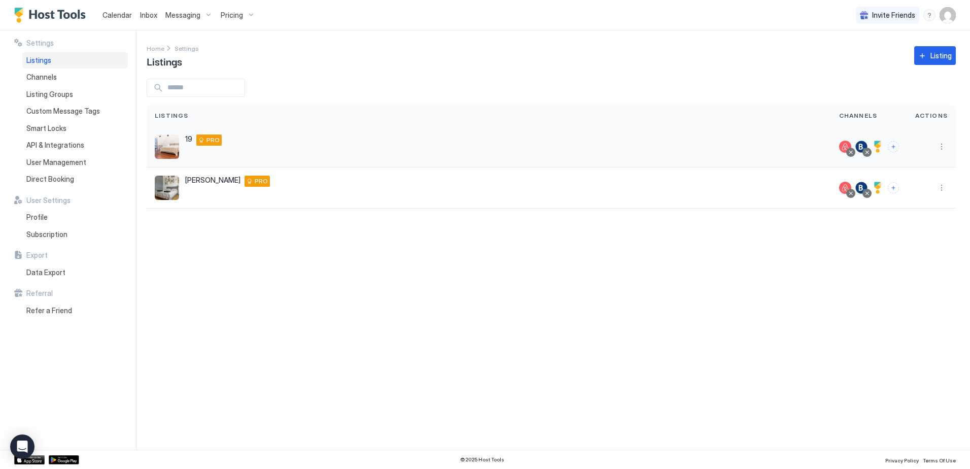  I want to click on a: Host Tools Logo, so click(52, 15).